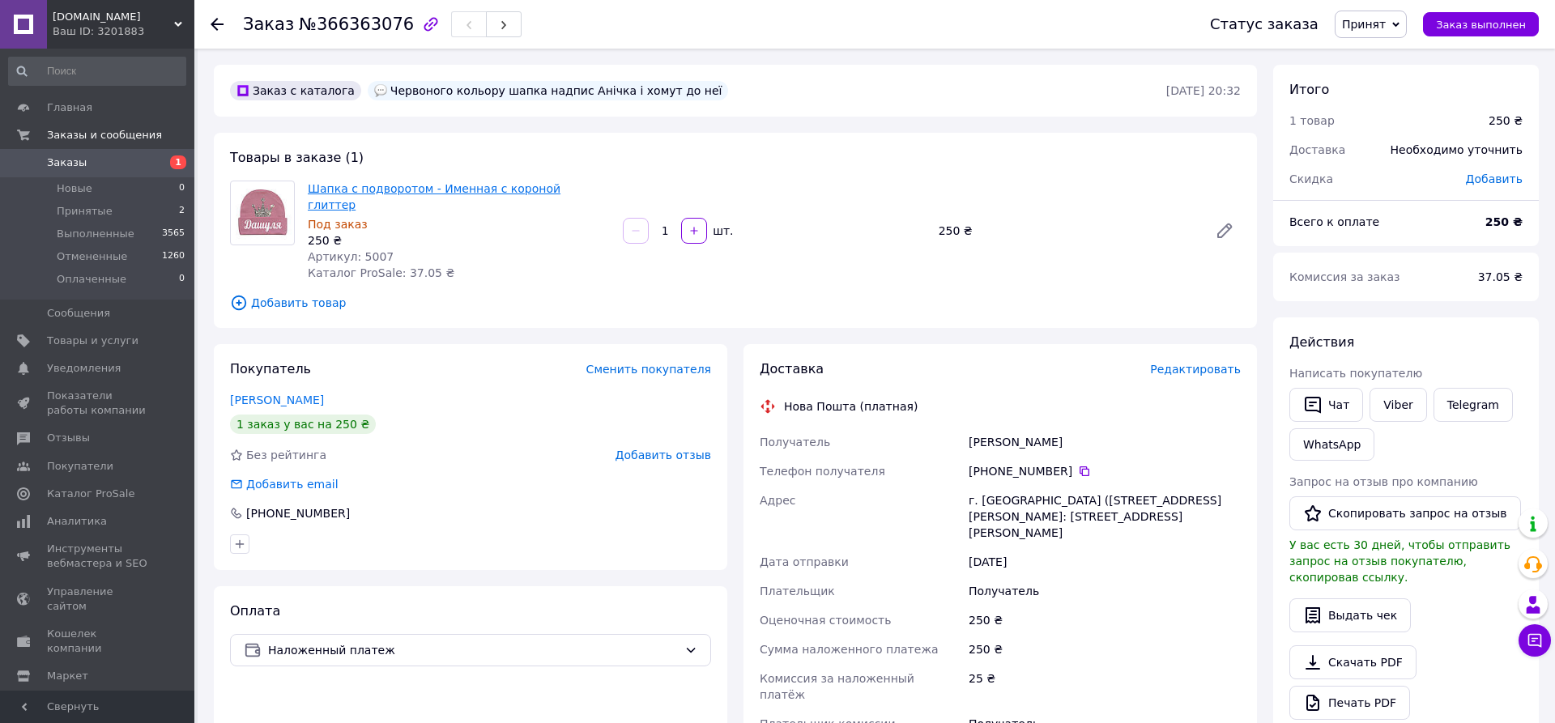 The height and width of the screenshot is (723, 1555). Describe the element at coordinates (1383, 482) in the screenshot. I see `span: Запрос на отзыв про компанию` at that location.